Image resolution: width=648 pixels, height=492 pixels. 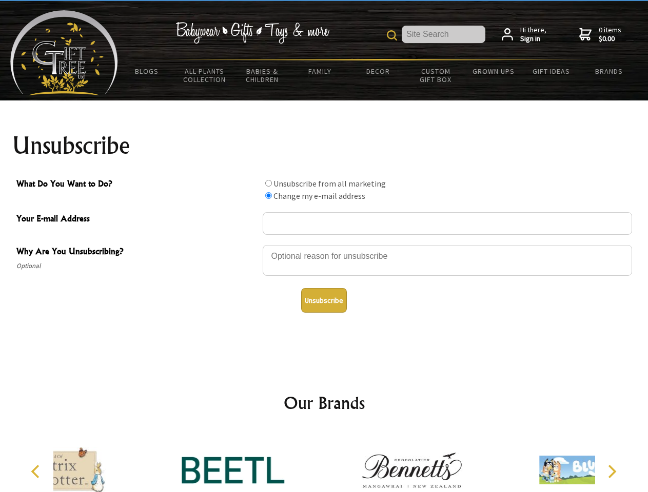 I want to click on input: Your E-mail Address, so click(x=447, y=224).